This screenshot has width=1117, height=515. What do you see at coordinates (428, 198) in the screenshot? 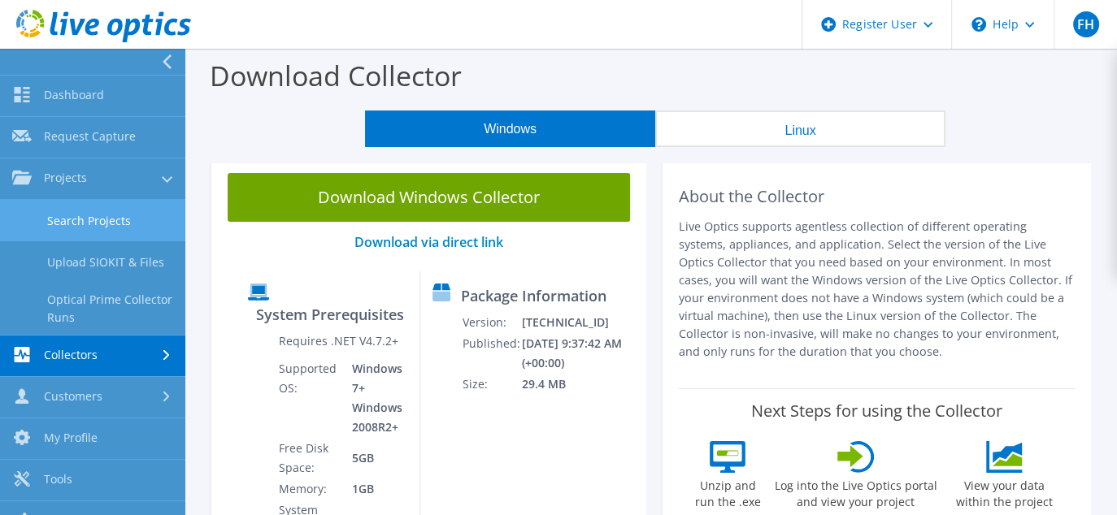
I see `a: Download Windows Collector` at bounding box center [428, 198].